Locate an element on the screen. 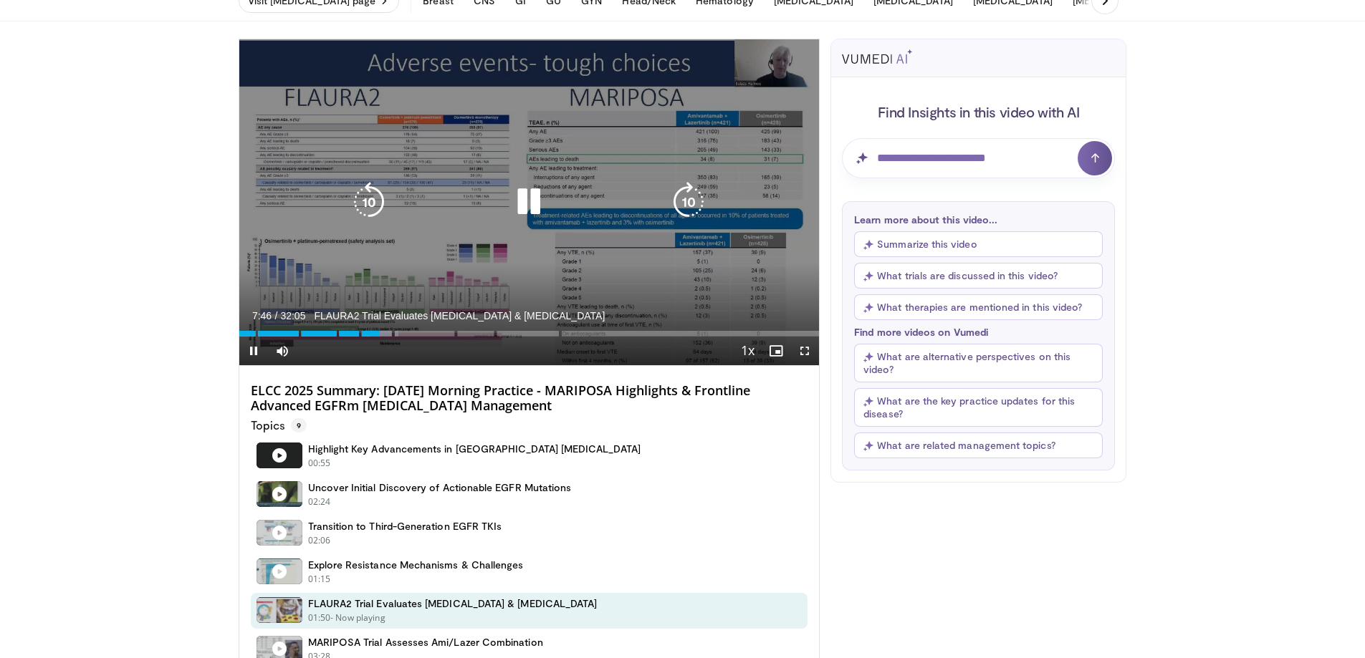  p: 01:50 is located at coordinates (320, 618).